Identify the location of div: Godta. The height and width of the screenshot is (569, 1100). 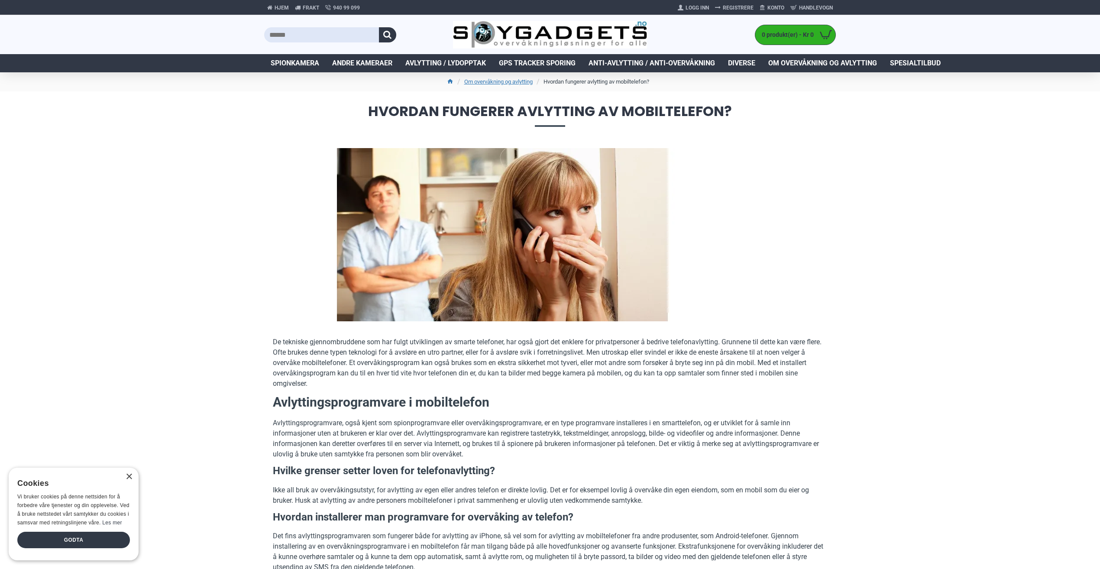
(74, 540).